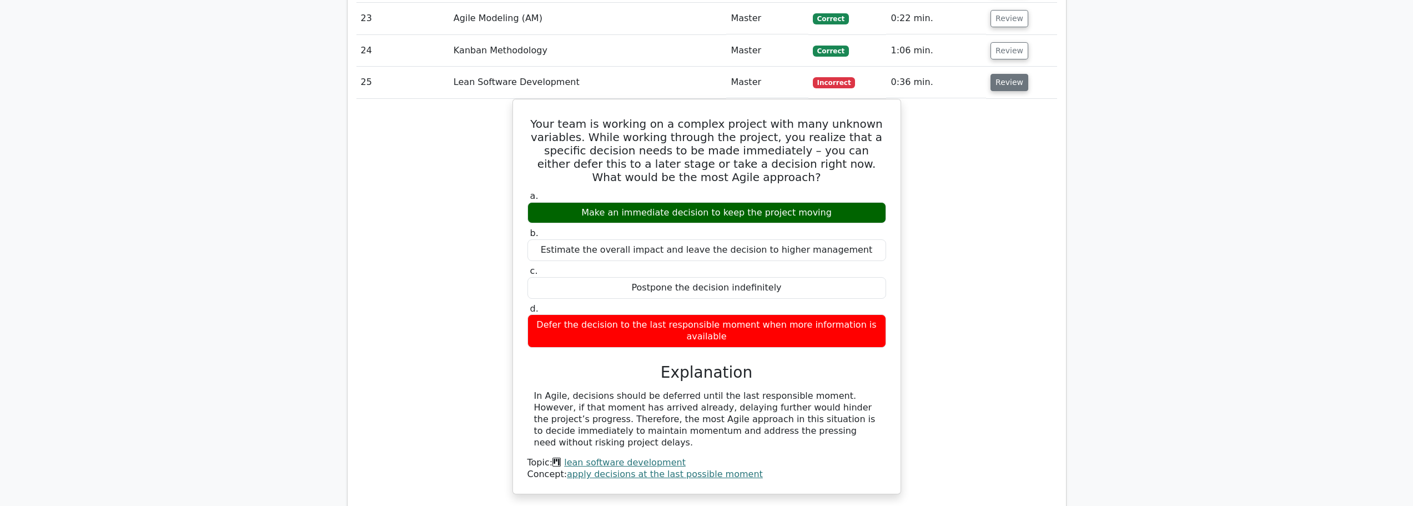  What do you see at coordinates (707, 213) in the screenshot?
I see `div: Make an immediate decision to keep the project moving` at bounding box center [707, 213].